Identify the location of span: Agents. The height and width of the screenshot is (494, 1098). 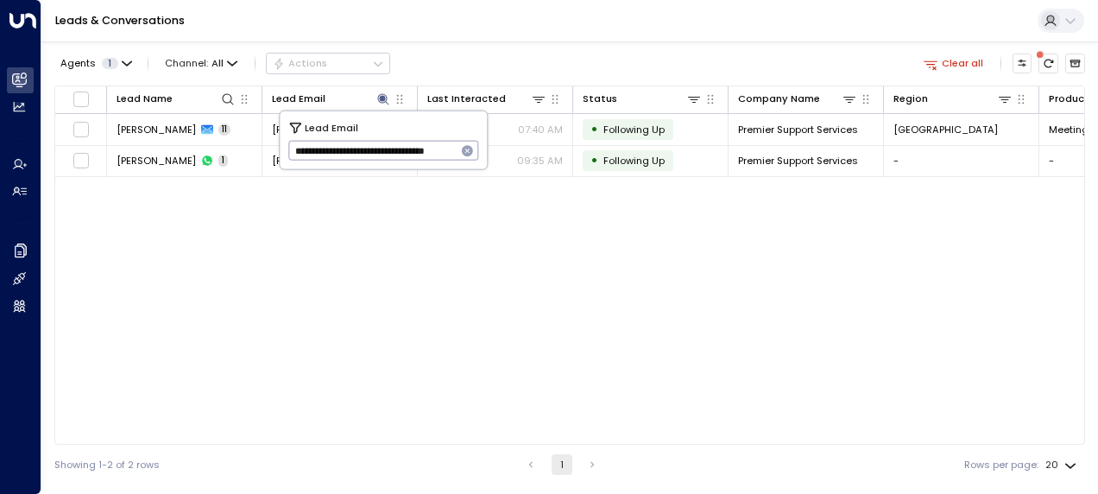
(78, 63).